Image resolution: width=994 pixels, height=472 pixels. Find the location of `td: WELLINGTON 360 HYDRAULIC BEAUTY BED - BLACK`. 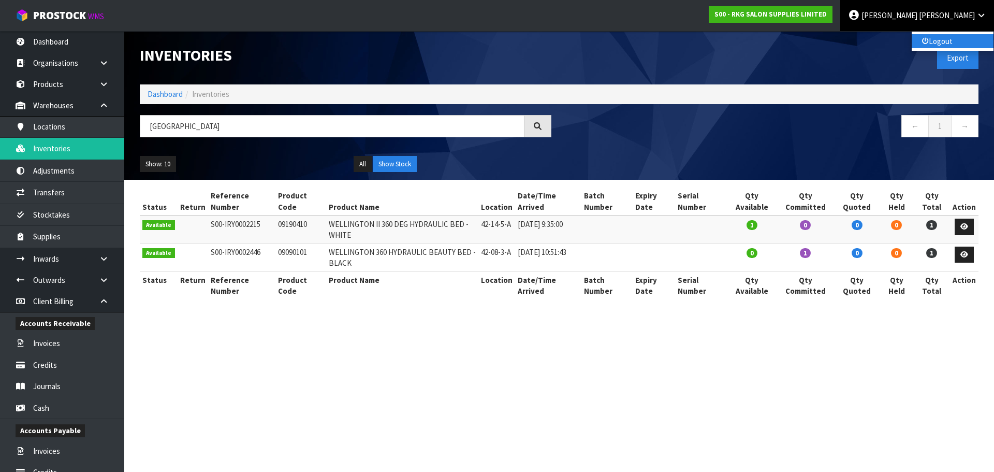

td: WELLINGTON 360 HYDRAULIC BEAUTY BED - BLACK is located at coordinates (402, 257).